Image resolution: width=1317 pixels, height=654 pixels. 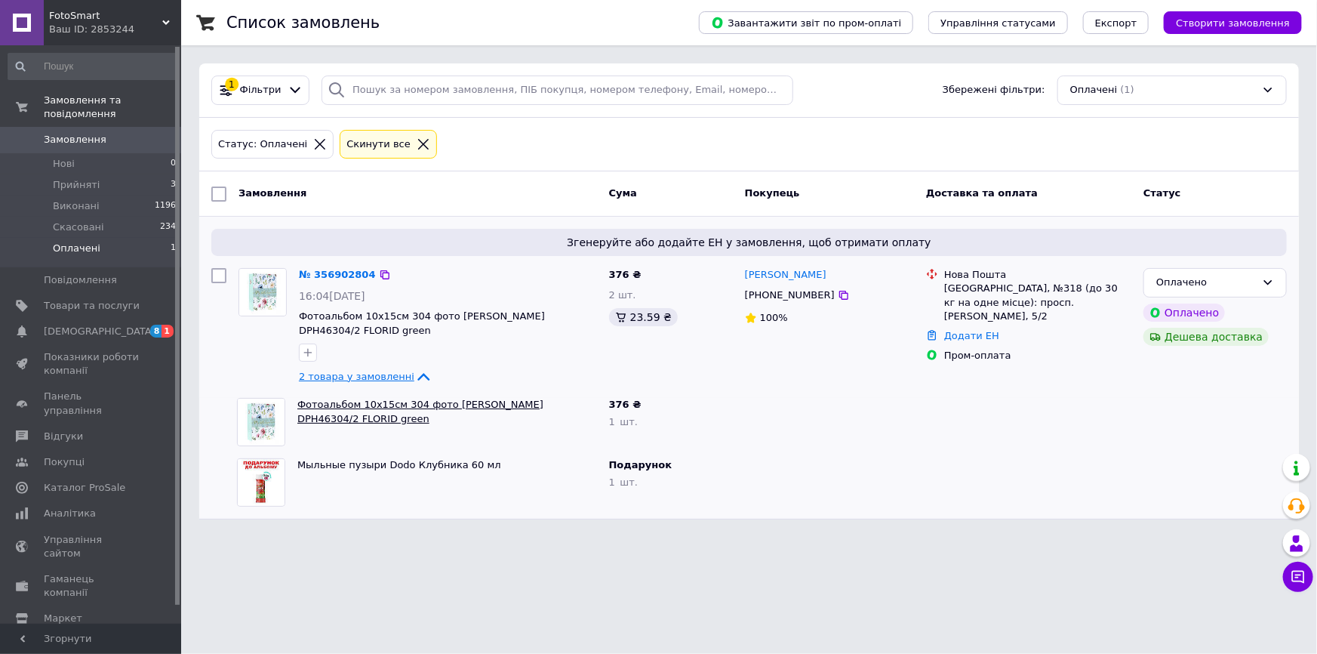 I want to click on span: Показники роботи компанії, so click(x=91, y=364).